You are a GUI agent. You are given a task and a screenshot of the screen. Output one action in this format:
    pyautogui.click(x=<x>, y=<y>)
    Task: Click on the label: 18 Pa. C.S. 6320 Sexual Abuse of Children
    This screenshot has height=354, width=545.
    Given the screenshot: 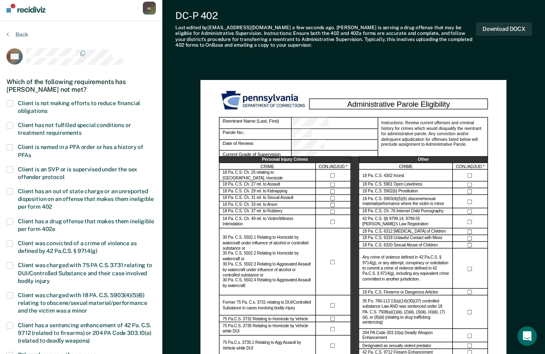 What is the action you would take?
    pyautogui.click(x=400, y=245)
    